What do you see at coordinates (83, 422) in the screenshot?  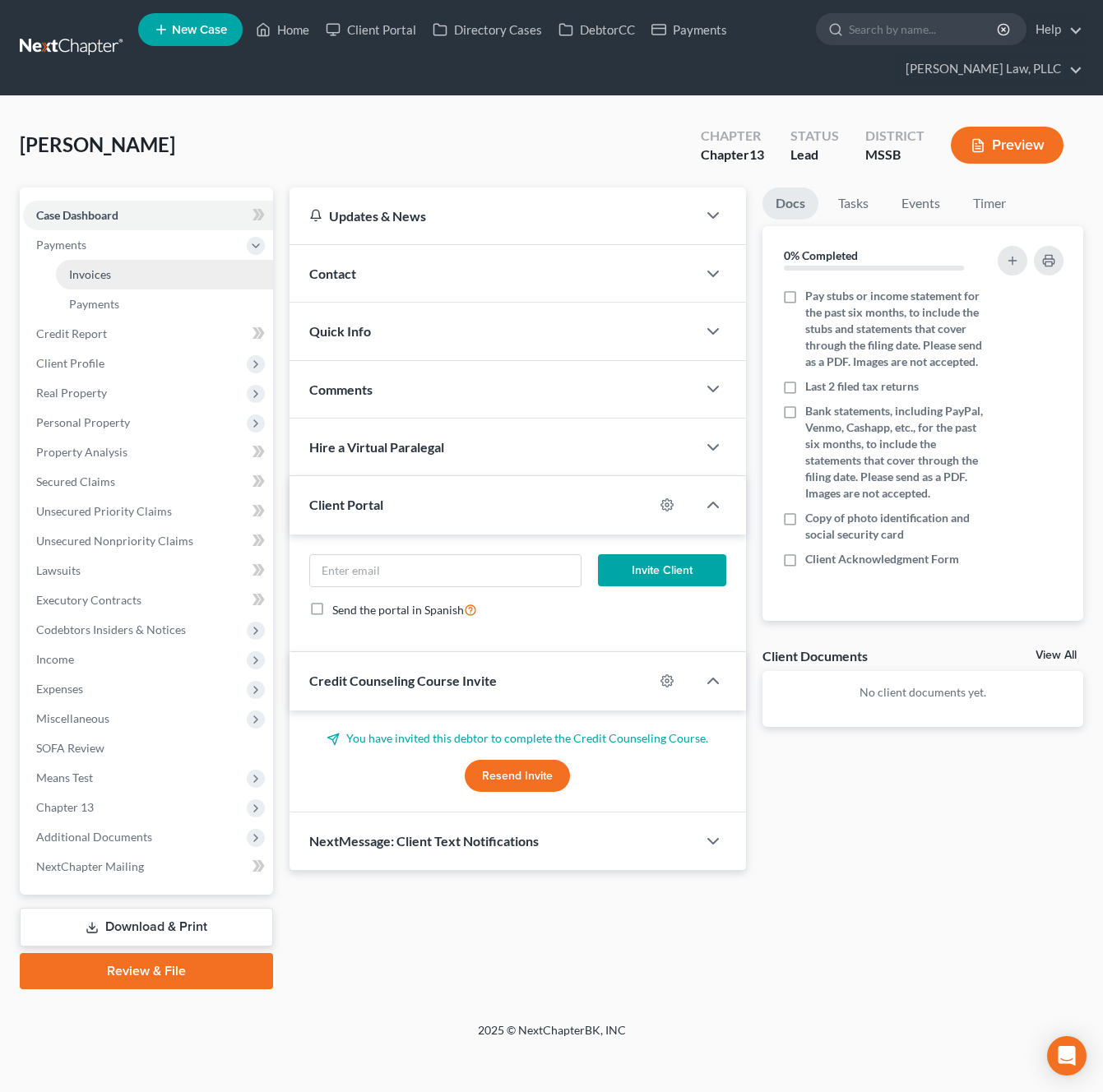 I see `span: Personal Property` at bounding box center [83, 422].